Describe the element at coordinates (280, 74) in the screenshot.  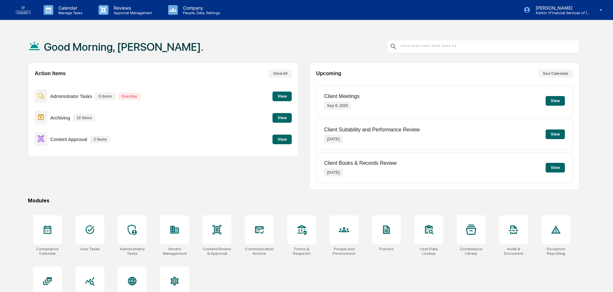
I see `a: View All` at that location.